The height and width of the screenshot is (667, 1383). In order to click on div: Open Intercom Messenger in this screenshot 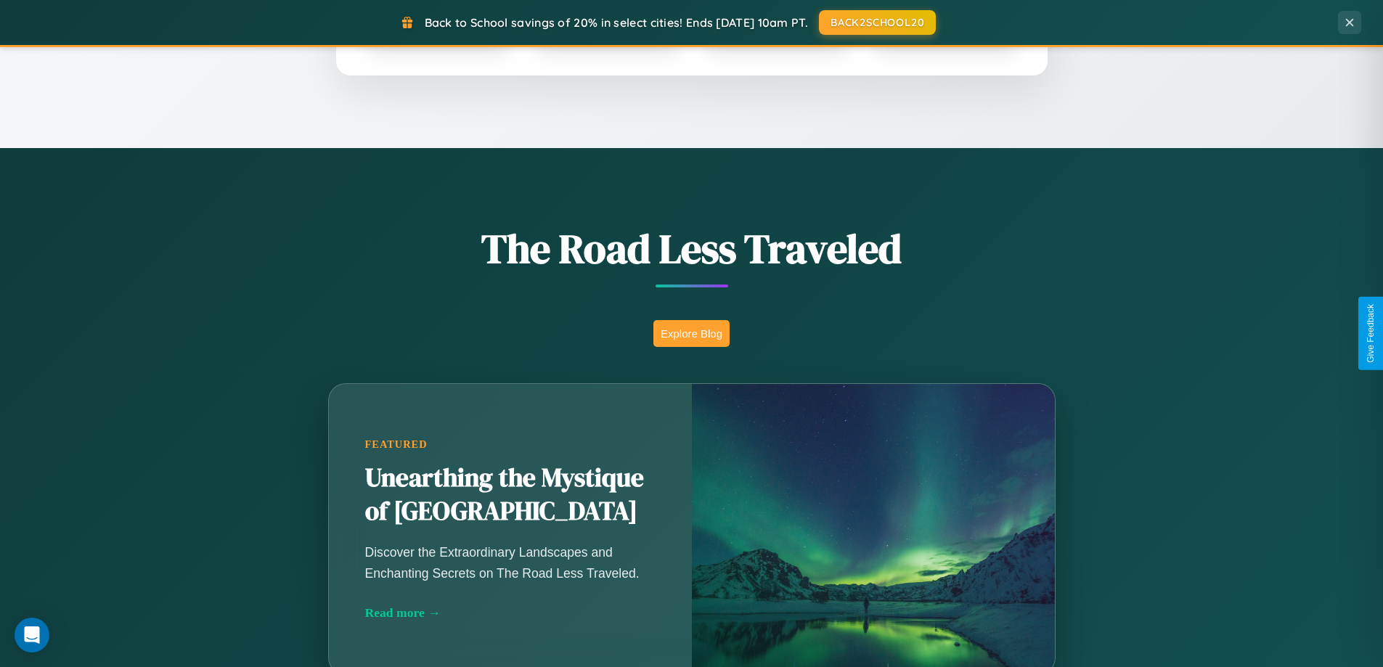, I will do `click(32, 635)`.